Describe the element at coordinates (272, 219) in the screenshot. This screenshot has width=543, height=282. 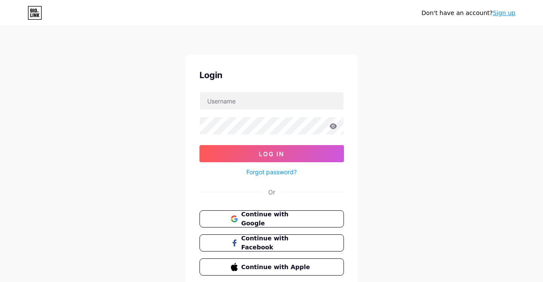
I see `a: Continue with Google` at that location.